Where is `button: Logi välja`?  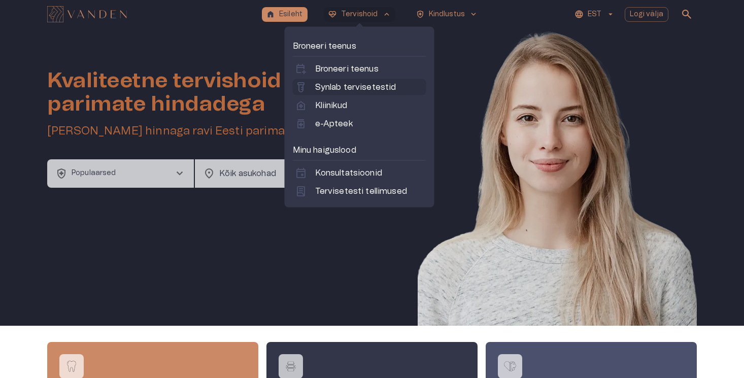 button: Logi välja is located at coordinates (646, 14).